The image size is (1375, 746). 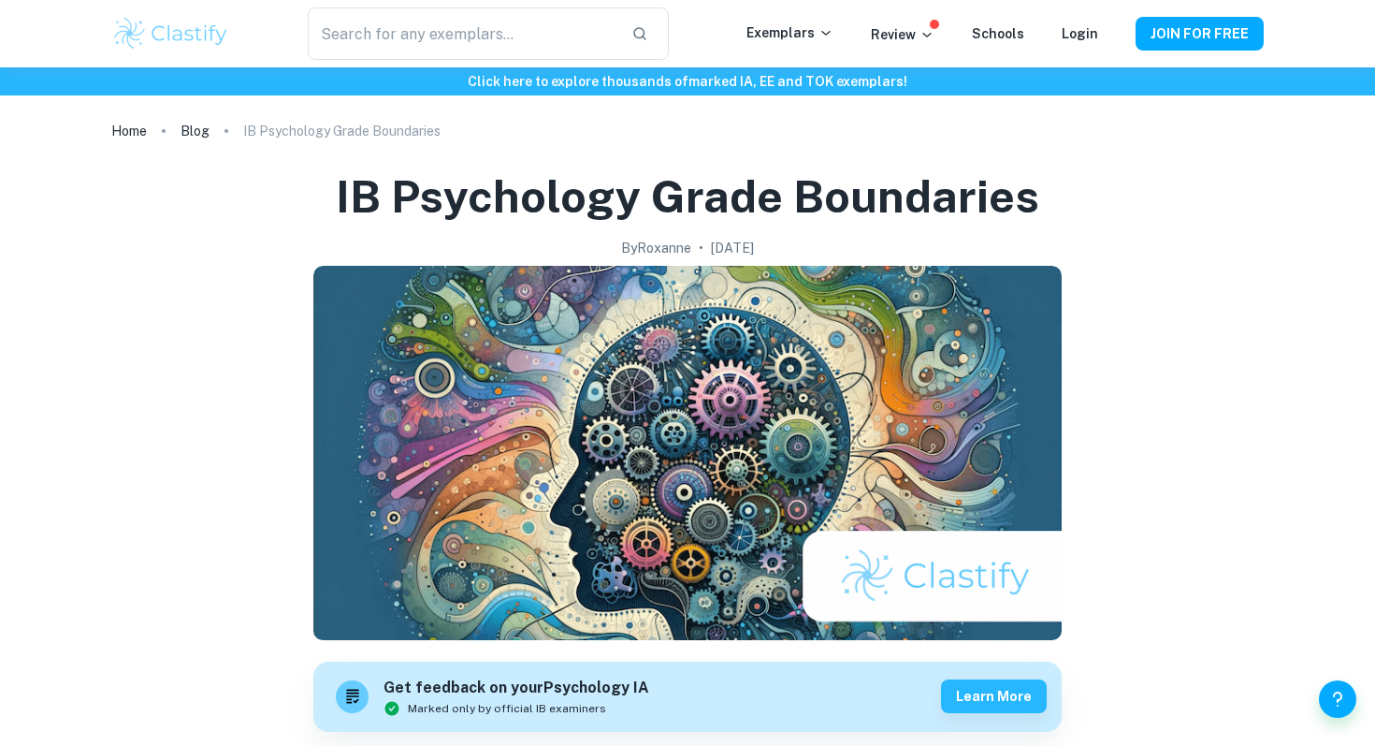 I want to click on button: Learn more, so click(x=993, y=696).